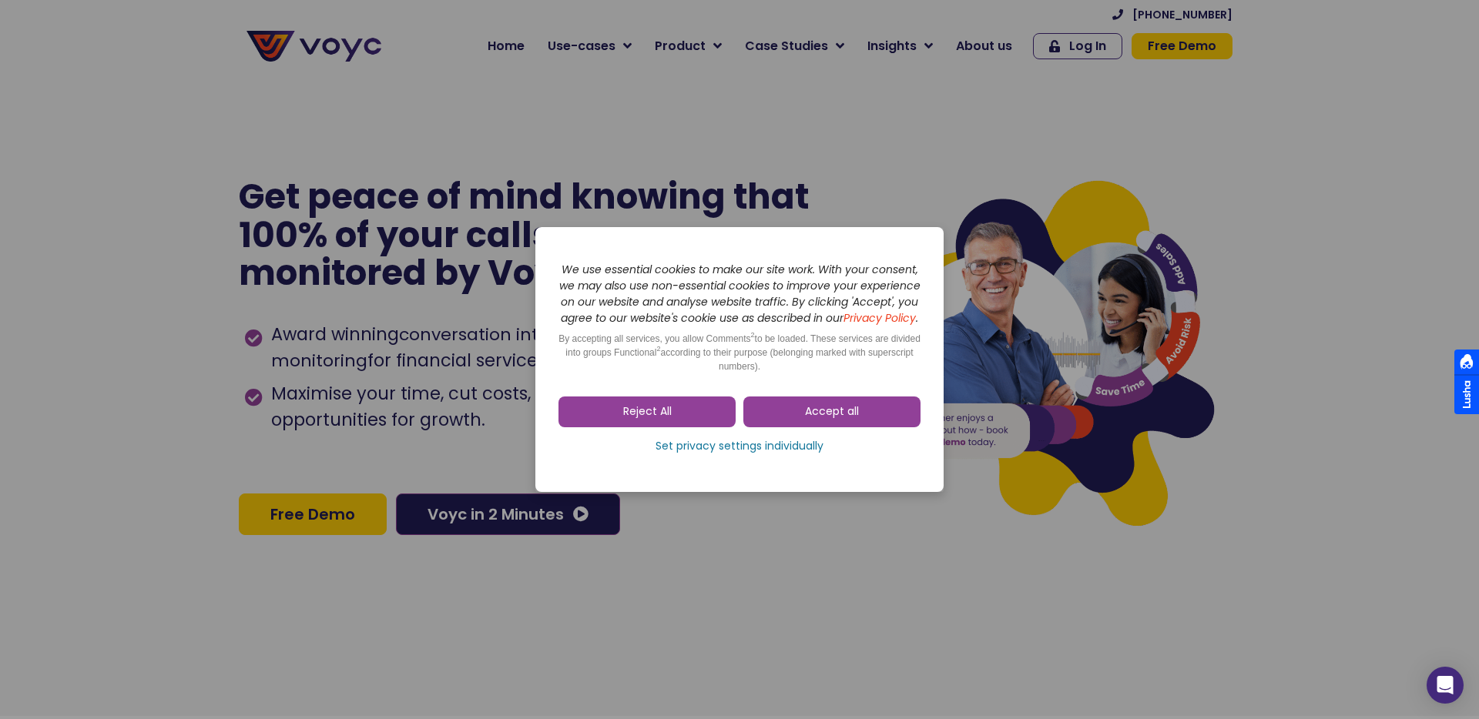 The image size is (1479, 719). Describe the element at coordinates (739, 353) in the screenshot. I see `span: By accepting all services, you allow Comments to be loaded. These services are divided into group...` at that location.